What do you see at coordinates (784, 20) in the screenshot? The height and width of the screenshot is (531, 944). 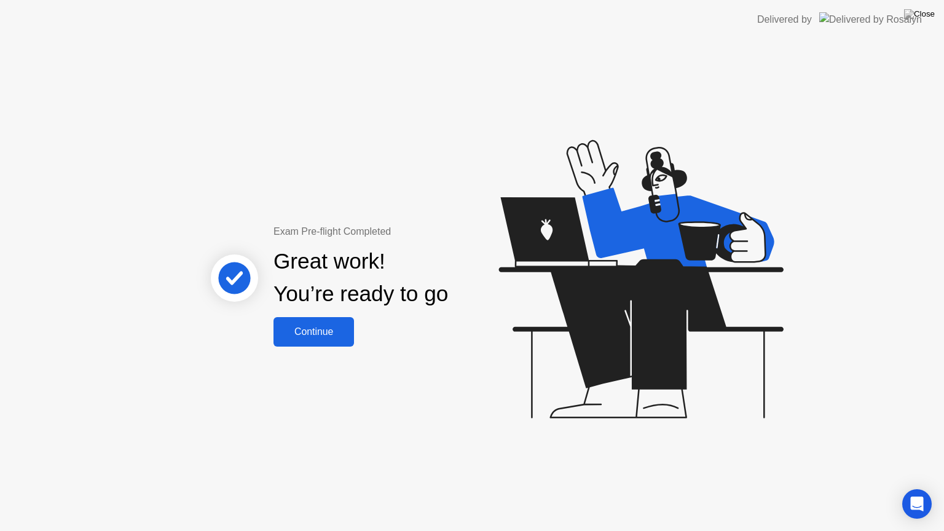 I see `div: Delivered by` at bounding box center [784, 20].